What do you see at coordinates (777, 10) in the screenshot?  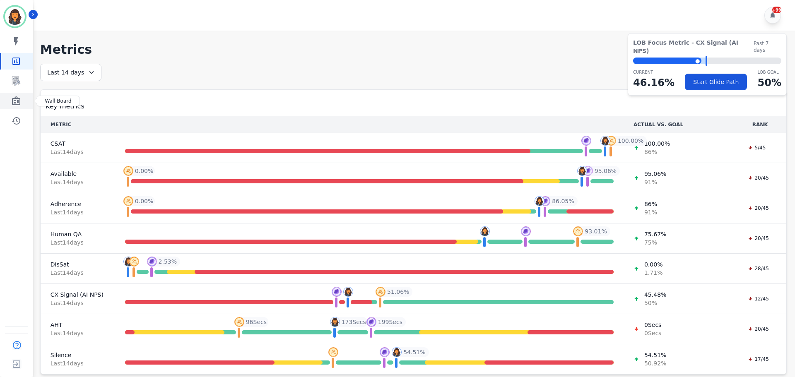 I see `div: +99` at bounding box center [777, 10].